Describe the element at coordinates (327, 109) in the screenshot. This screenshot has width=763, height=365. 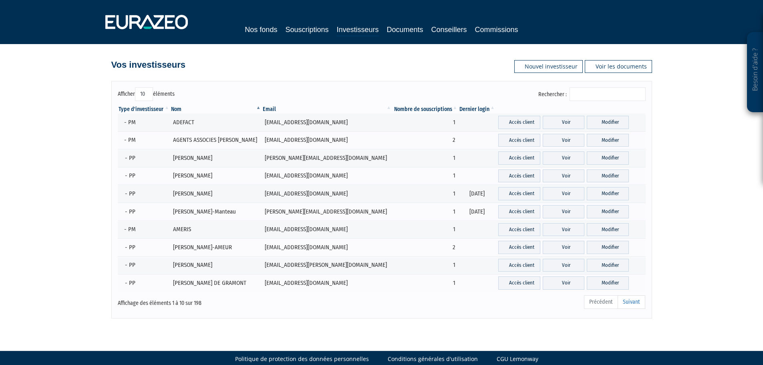
I see `th: Email : activer pour trier la colonne par ordre croissant` at that location.